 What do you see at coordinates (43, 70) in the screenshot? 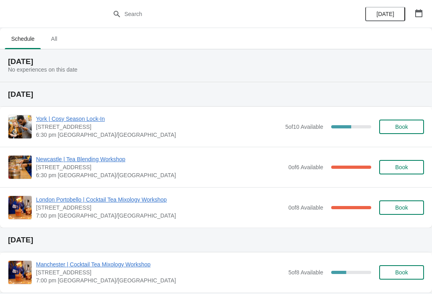
I see `span: No experiences on this date` at bounding box center [43, 70].